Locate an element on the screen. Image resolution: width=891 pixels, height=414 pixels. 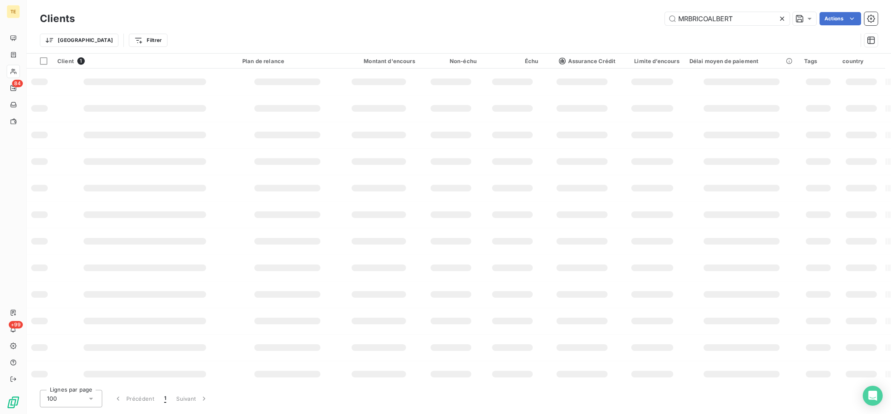
button: Filtrer is located at coordinates (148, 40).